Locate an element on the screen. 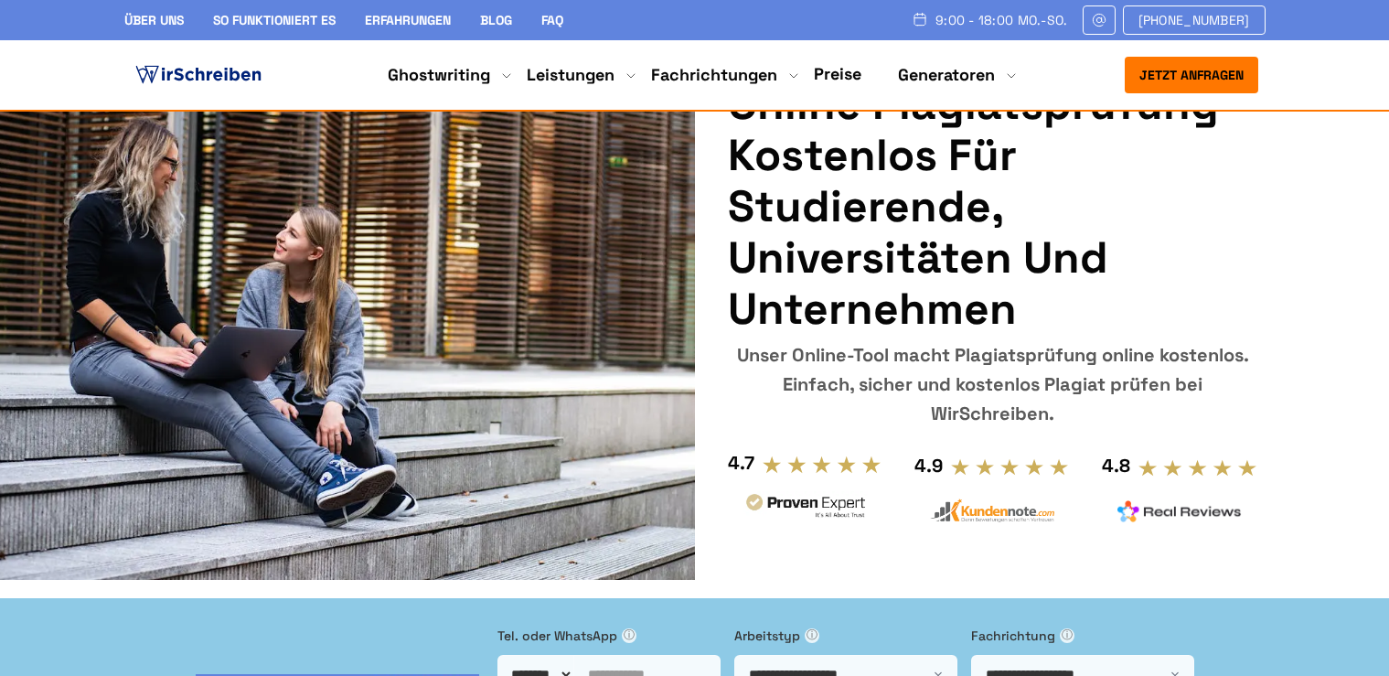  div: Unser Online-Tool macht Plagiatsprüfung online kostenlos. Einfach, sicher und kostenlos Plagiat p... is located at coordinates (992, 384).